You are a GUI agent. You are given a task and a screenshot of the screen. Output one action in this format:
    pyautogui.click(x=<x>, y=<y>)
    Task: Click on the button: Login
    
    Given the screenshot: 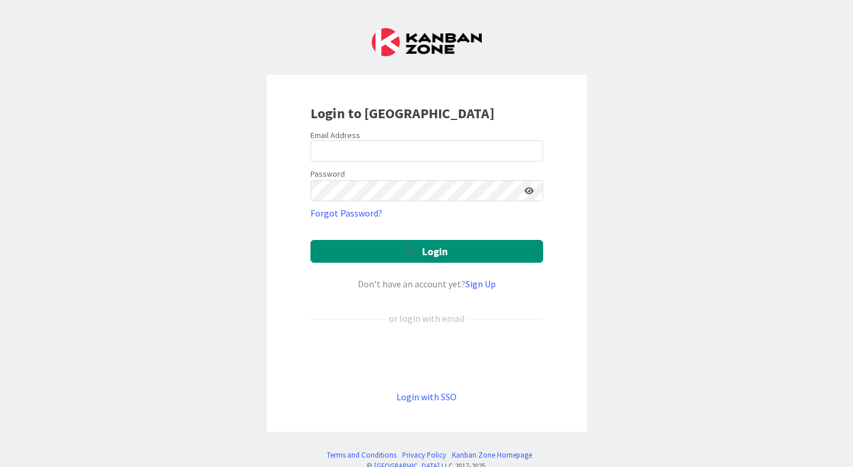 What is the action you would take?
    pyautogui.click(x=427, y=251)
    